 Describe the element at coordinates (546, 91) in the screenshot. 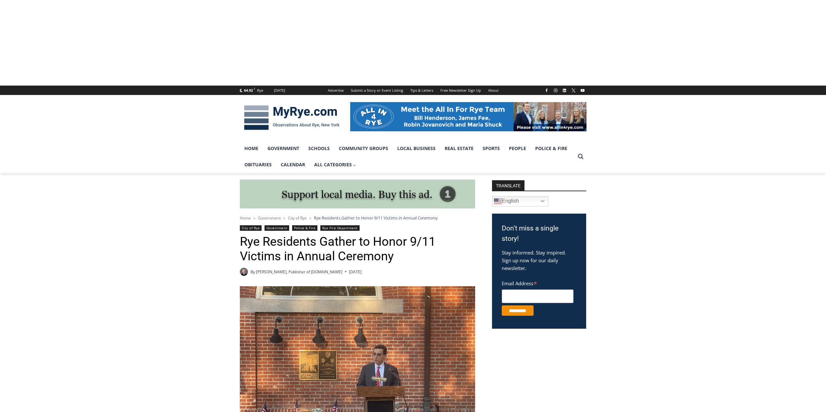

I see `a: Facebook` at that location.